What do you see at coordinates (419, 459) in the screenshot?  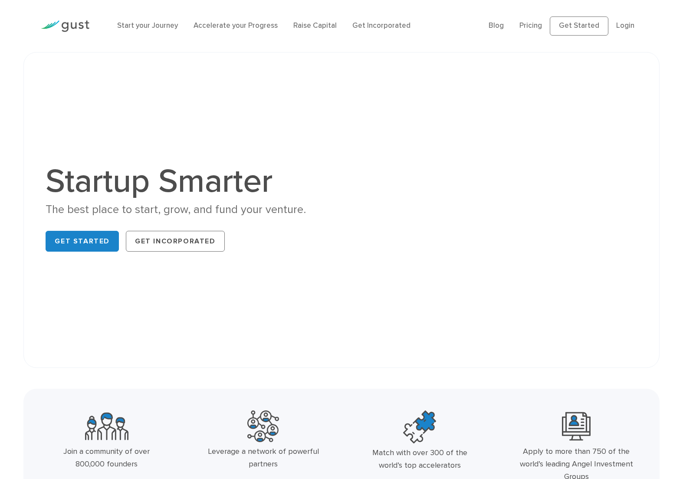 I see `div: Match with over 300 of the world’s top accelerators` at bounding box center [419, 459].